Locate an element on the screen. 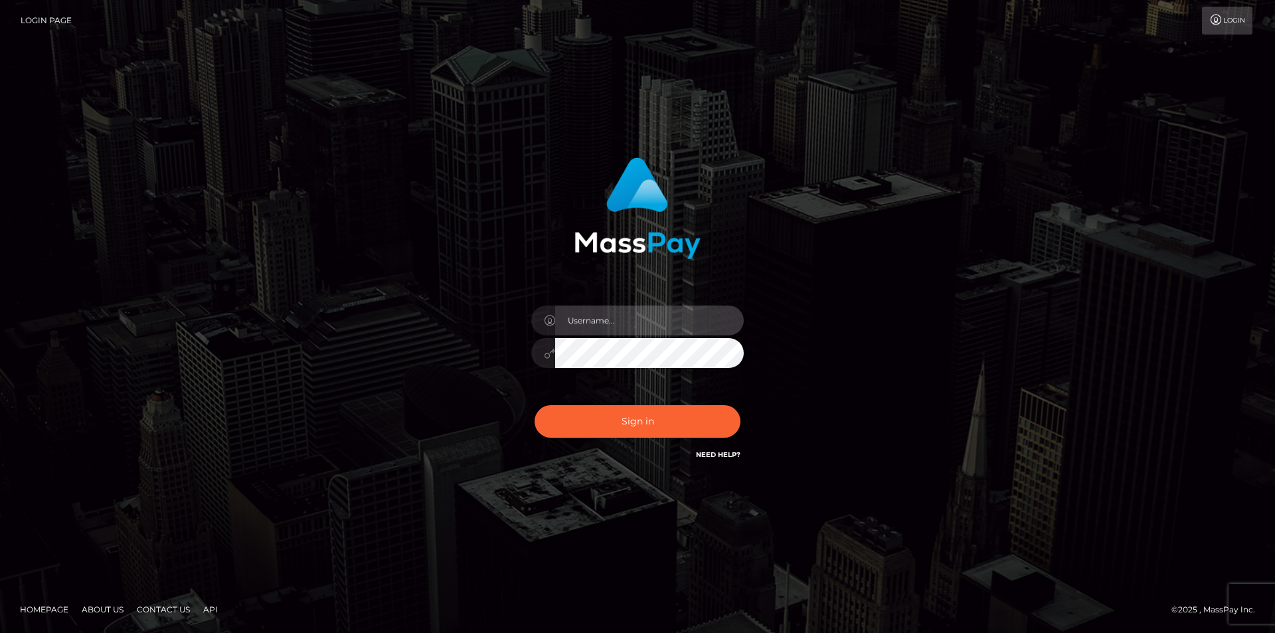  input: Username... is located at coordinates (650, 320).